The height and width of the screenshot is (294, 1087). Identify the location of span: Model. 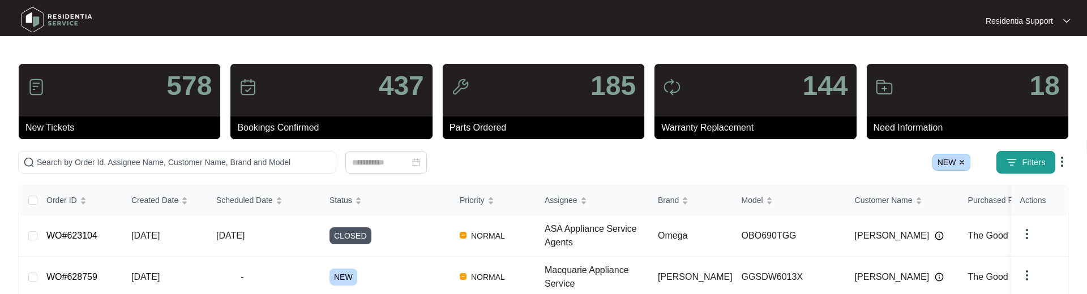
(753, 200).